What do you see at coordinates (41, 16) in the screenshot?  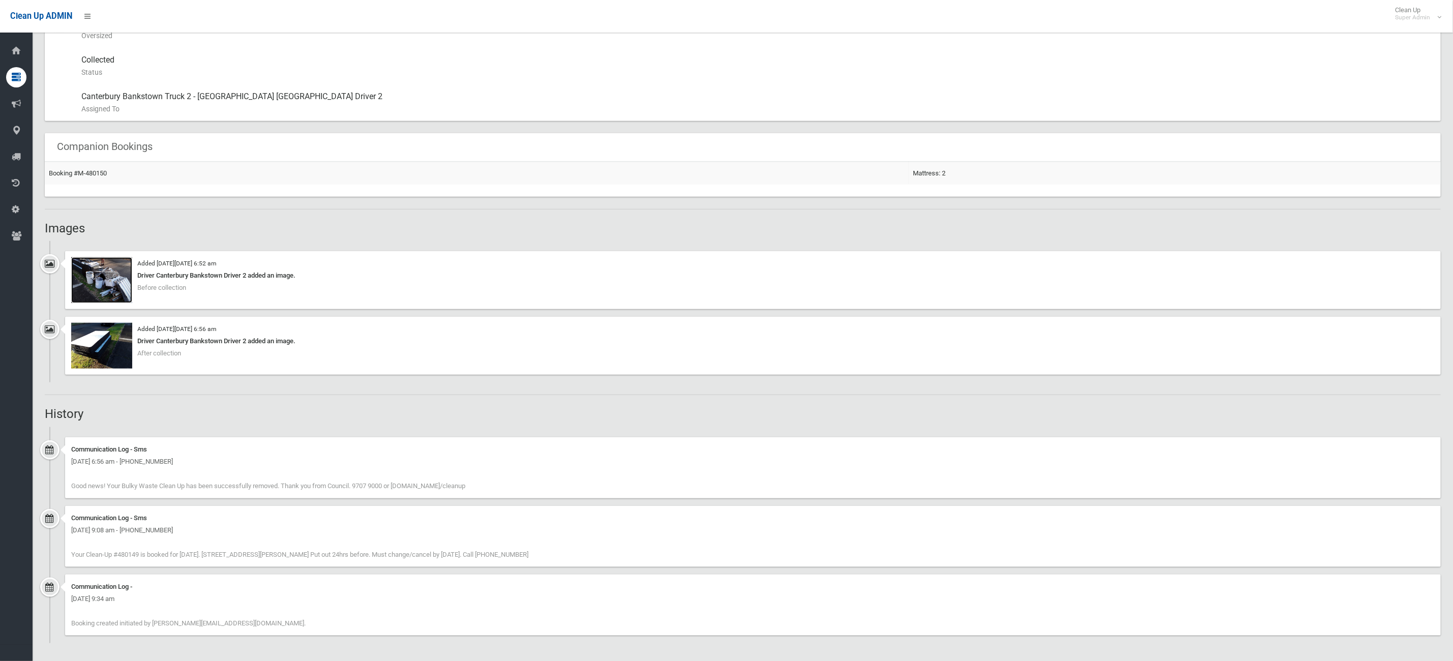 I see `span: Clean Up ADMIN` at bounding box center [41, 16].